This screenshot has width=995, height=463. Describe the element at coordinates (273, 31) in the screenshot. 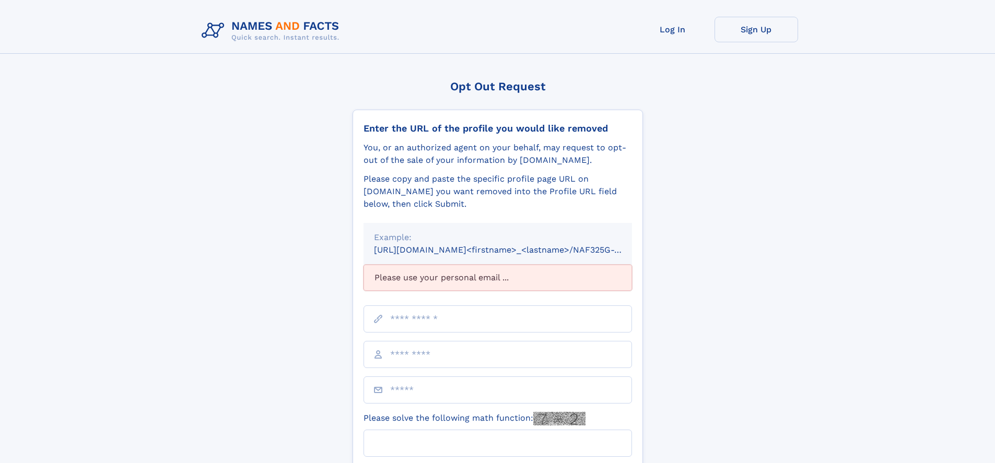

I see `img: Logo Names and Facts` at that location.